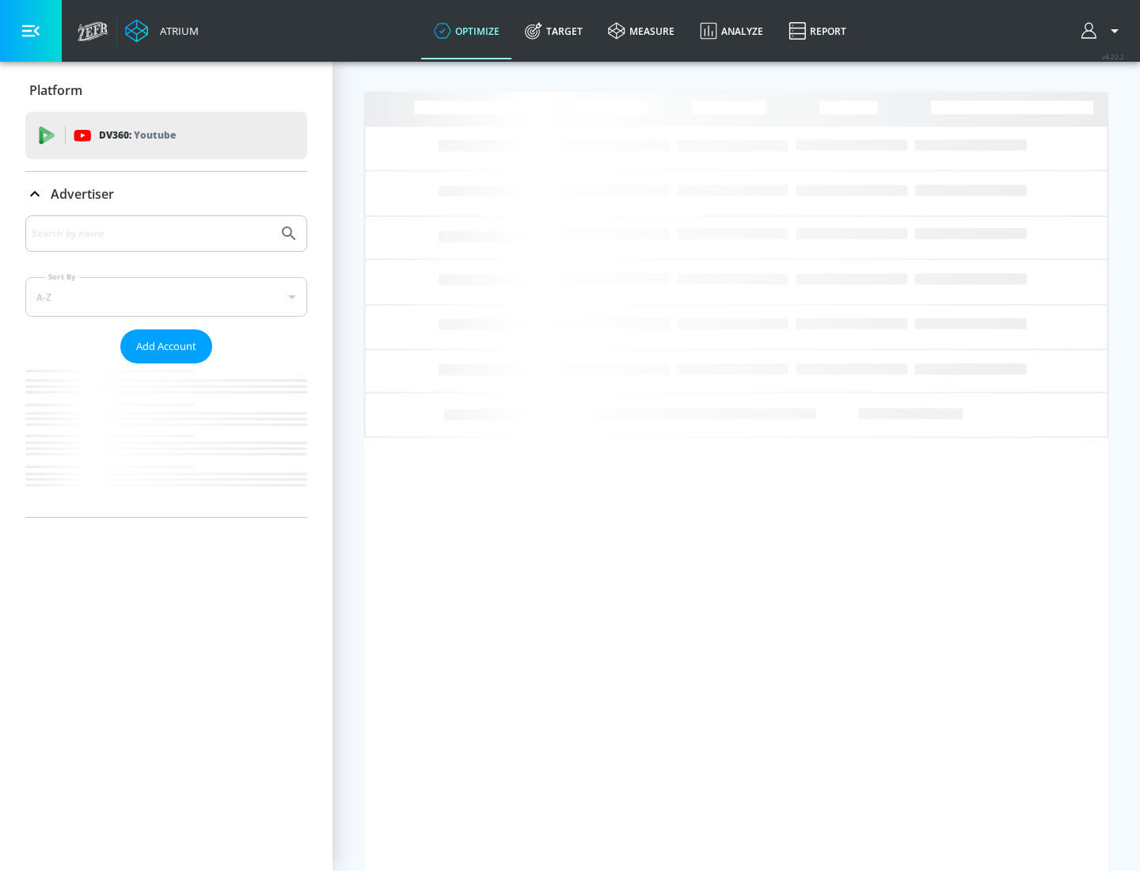 This screenshot has height=871, width=1140. What do you see at coordinates (166, 346) in the screenshot?
I see `button: Add Account` at bounding box center [166, 346].